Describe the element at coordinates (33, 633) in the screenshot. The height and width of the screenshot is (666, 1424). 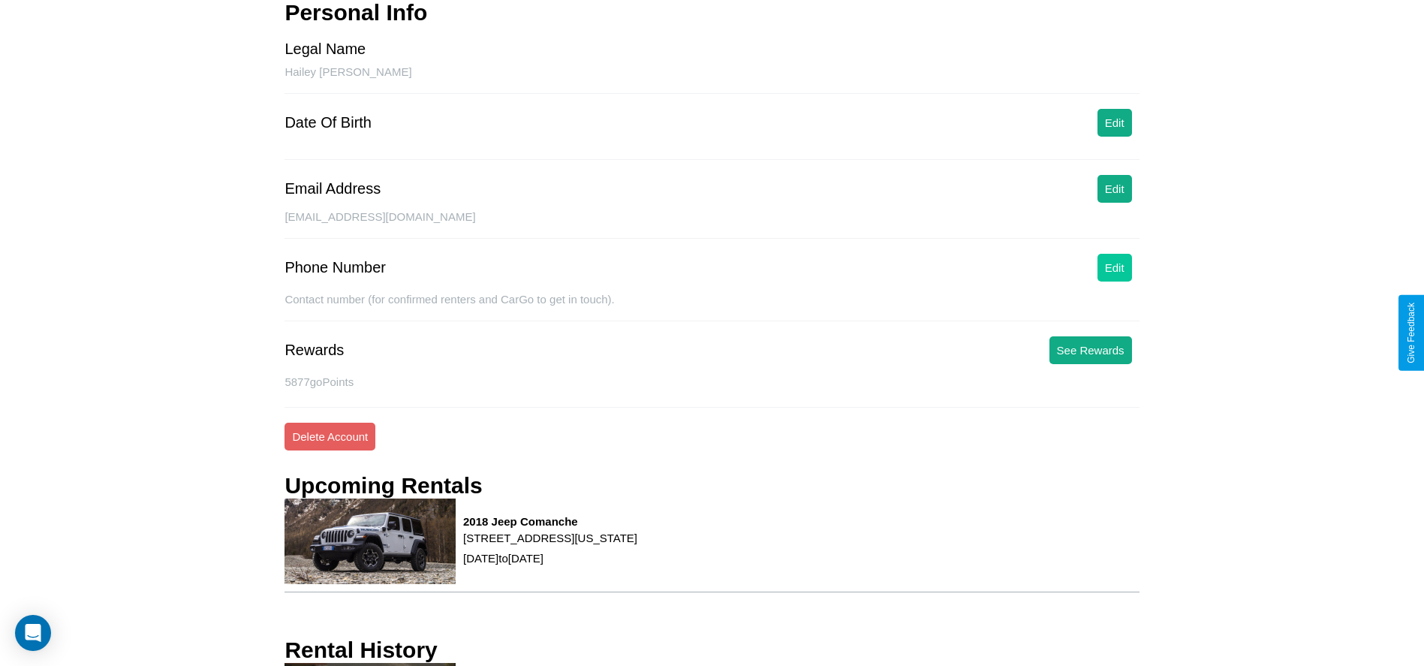
I see `div: Open Intercom Messenger` at that location.